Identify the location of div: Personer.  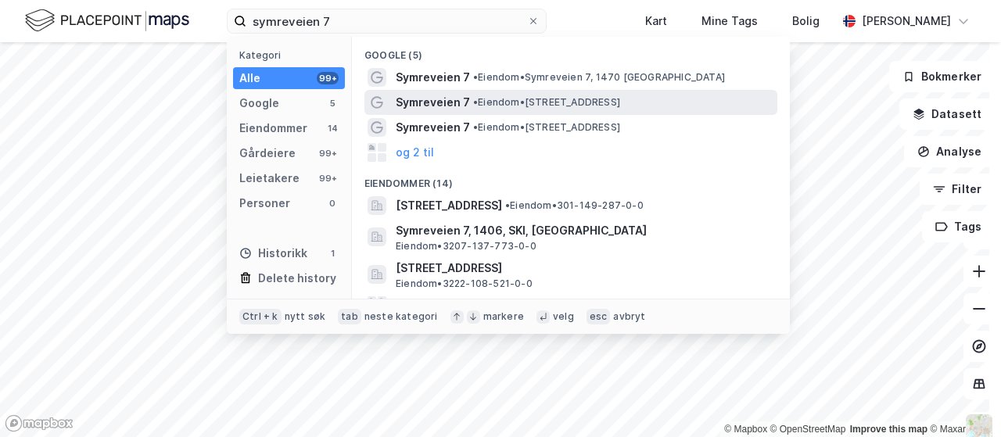
(264, 203).